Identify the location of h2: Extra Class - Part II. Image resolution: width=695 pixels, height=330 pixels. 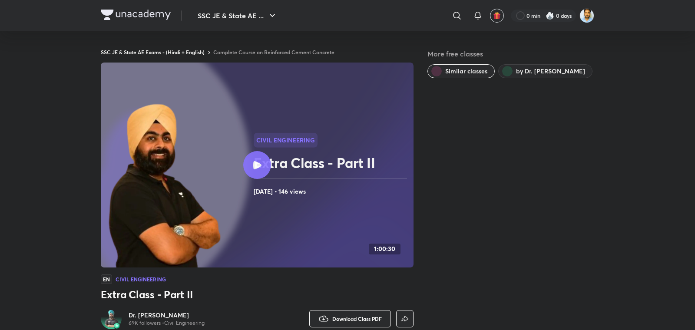
(332, 163).